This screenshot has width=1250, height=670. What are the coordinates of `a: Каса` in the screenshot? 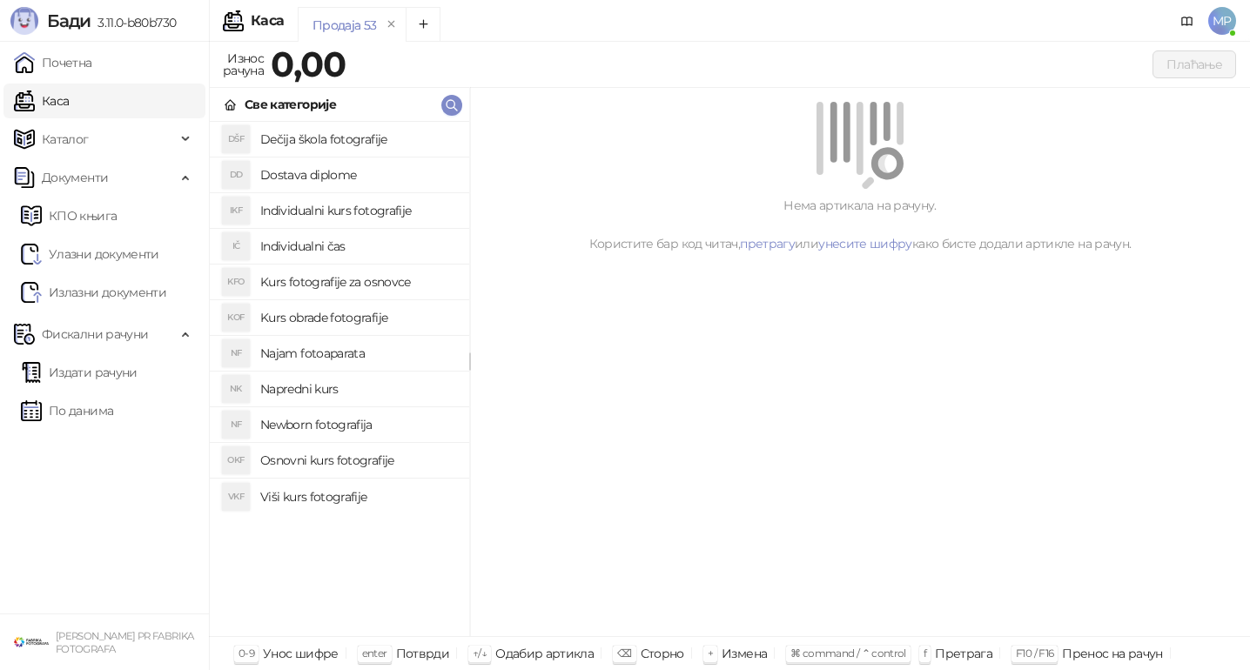 It's located at (41, 101).